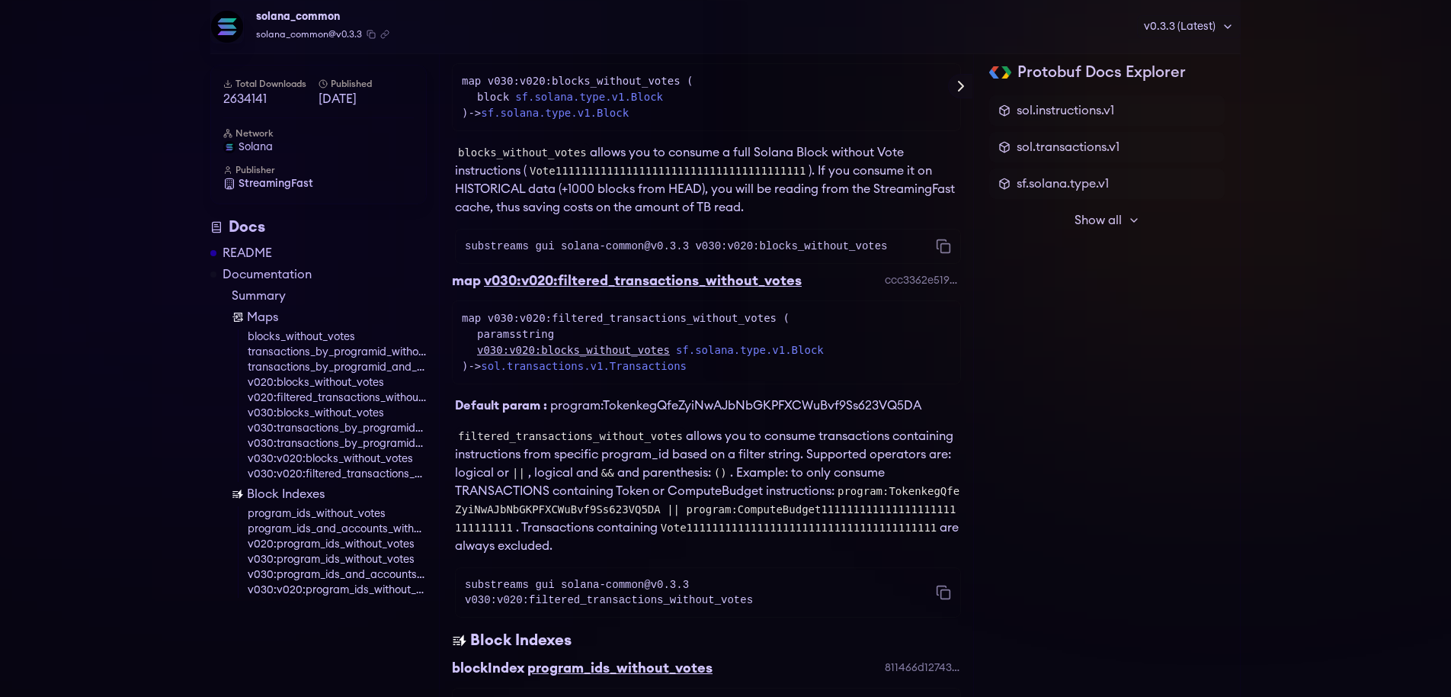 The width and height of the screenshot is (1451, 697). I want to click on p: allows you to consume transactions containing instructions from specific program_id based on a fi..., so click(708, 491).